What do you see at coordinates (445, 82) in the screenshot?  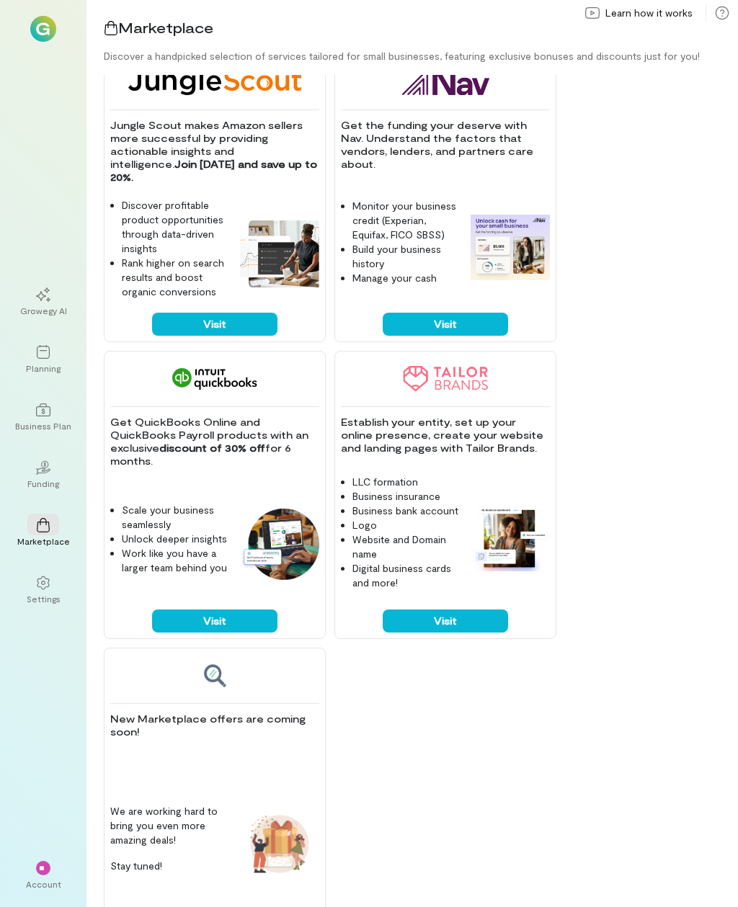 I see `img: Nav` at bounding box center [445, 82].